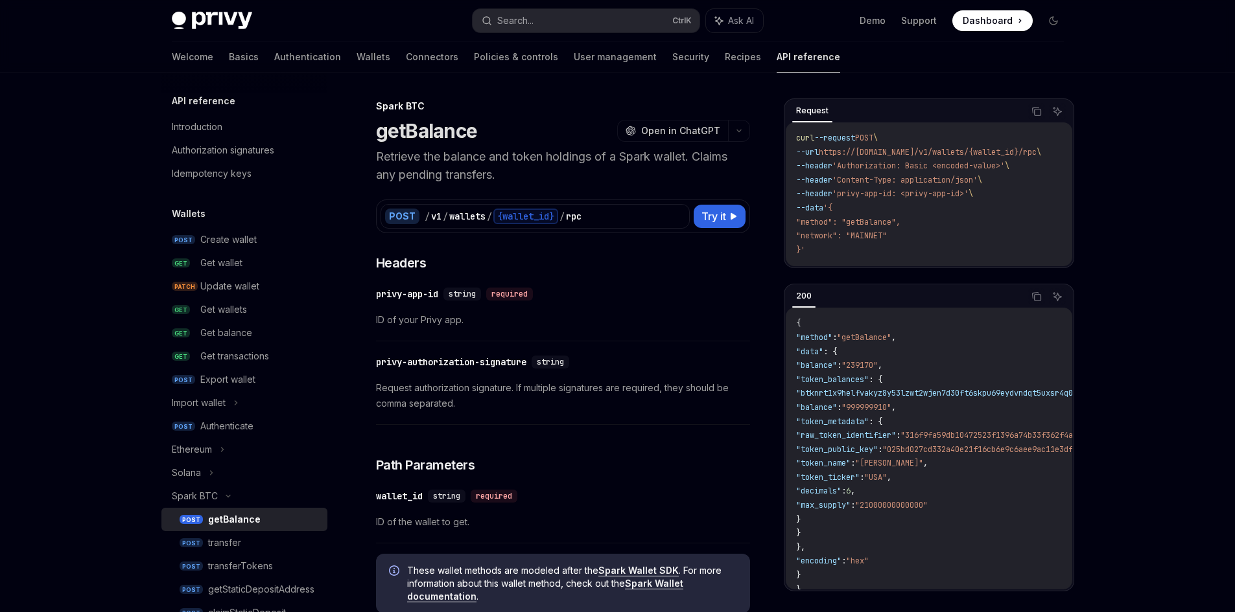 The width and height of the screenshot is (1235, 612). What do you see at coordinates (244, 426) in the screenshot?
I see `a: POSTAuthenticate` at bounding box center [244, 426].